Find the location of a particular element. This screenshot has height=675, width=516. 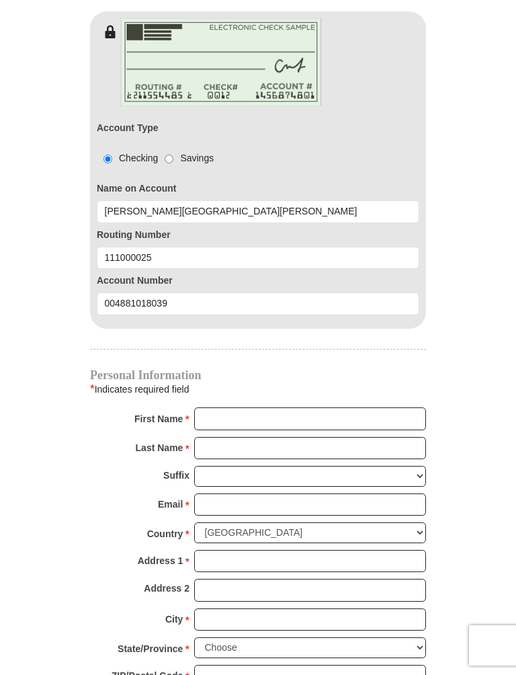

div: Indicates required field is located at coordinates (258, 389).